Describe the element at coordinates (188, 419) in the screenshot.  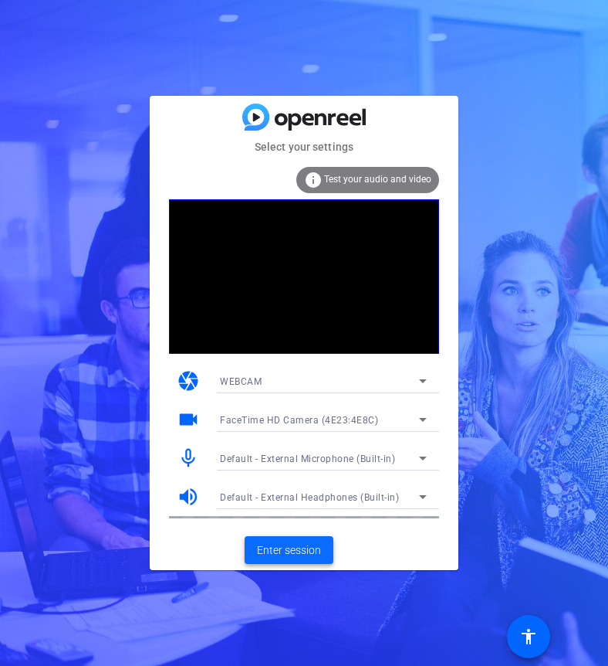
I see `mat-icon: videocam` at that location.